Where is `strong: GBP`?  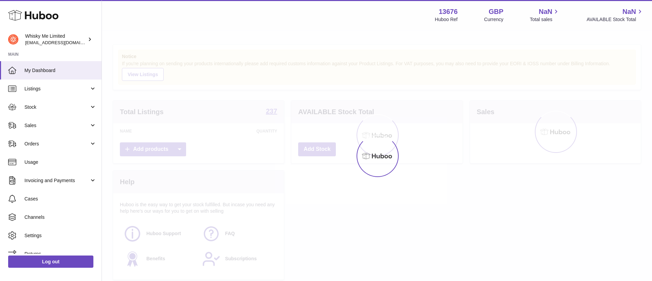
strong: GBP is located at coordinates (496, 12).